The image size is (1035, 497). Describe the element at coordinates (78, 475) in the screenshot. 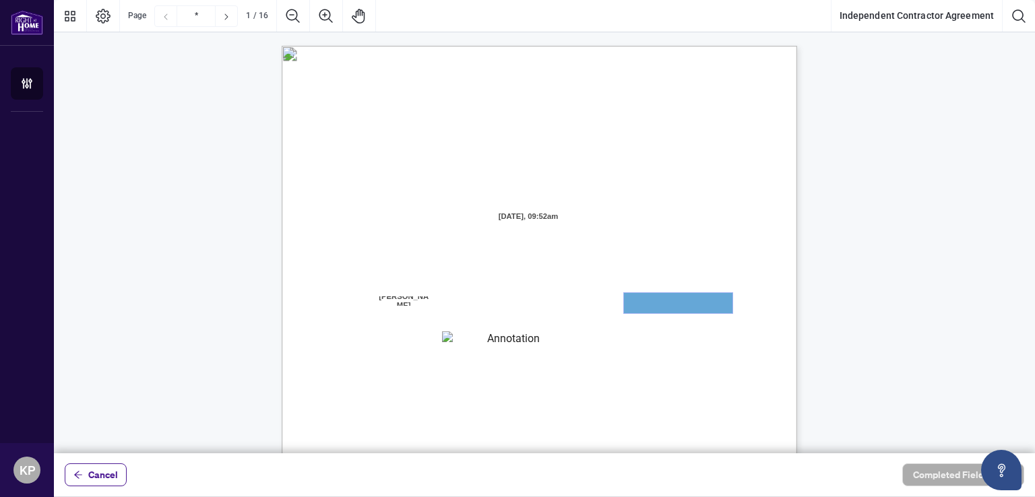

I see `span: arrow-left` at that location.